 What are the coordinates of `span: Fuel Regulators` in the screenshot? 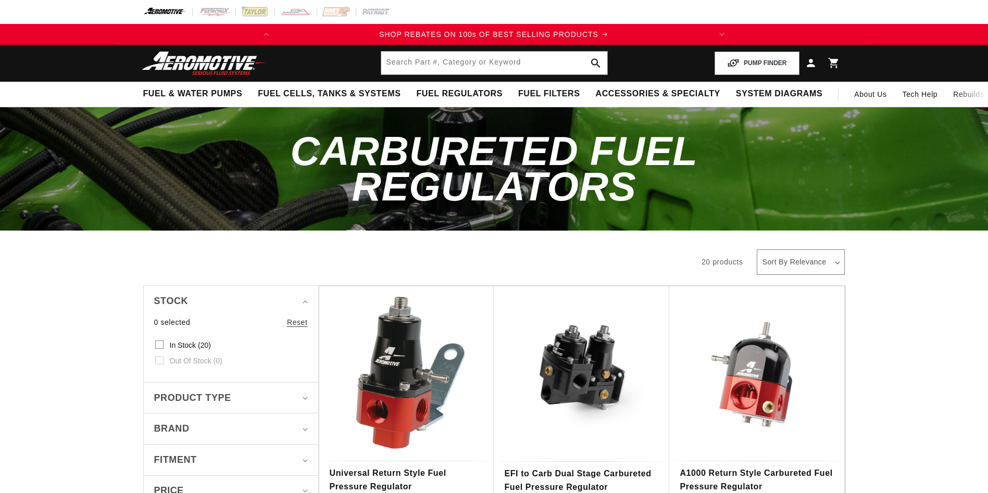 It's located at (459, 94).